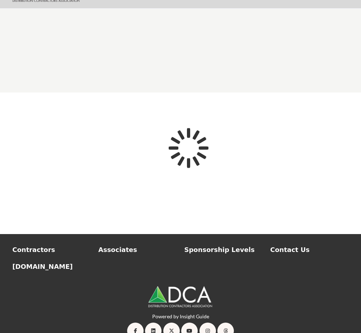 This screenshot has height=333, width=361. What do you see at coordinates (137, 249) in the screenshot?
I see `p: Associates` at bounding box center [137, 249].